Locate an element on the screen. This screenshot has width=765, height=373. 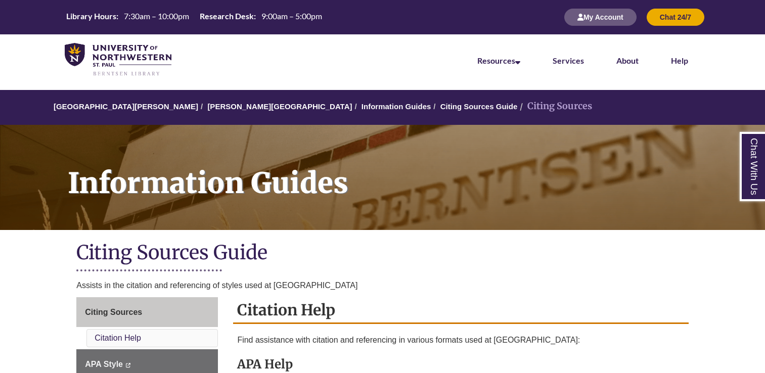
button: My Account is located at coordinates (600, 17).